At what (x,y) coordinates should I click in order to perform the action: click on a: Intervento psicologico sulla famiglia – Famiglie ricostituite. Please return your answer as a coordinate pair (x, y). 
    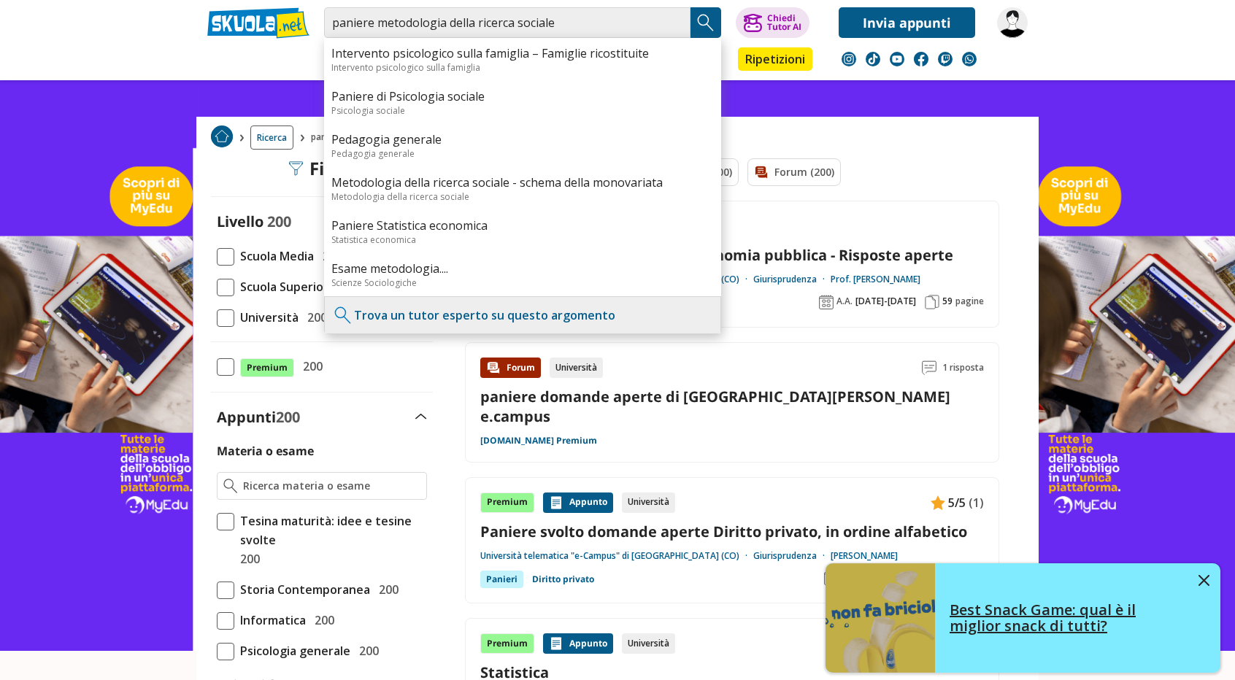
    Looking at the image, I should click on (522, 53).